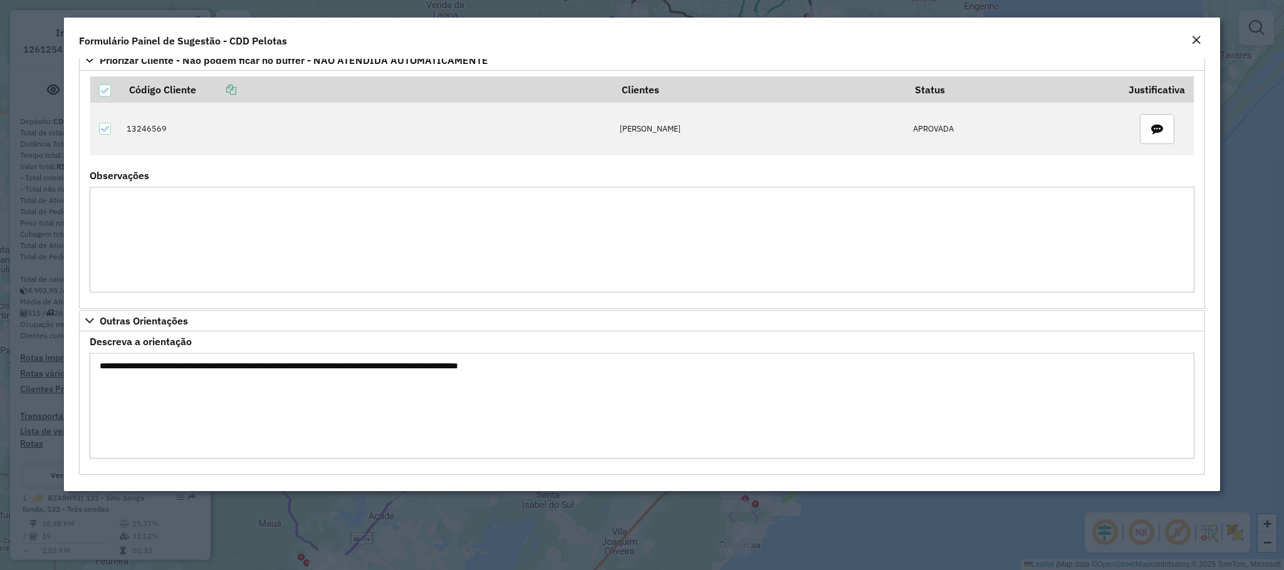  Describe the element at coordinates (760, 90) in the screenshot. I see `th: Clientes` at that location.